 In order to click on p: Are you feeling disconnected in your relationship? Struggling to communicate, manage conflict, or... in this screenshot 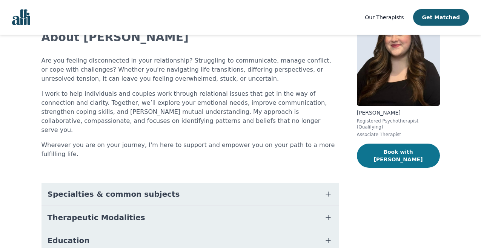, I will do `click(190, 70)`.